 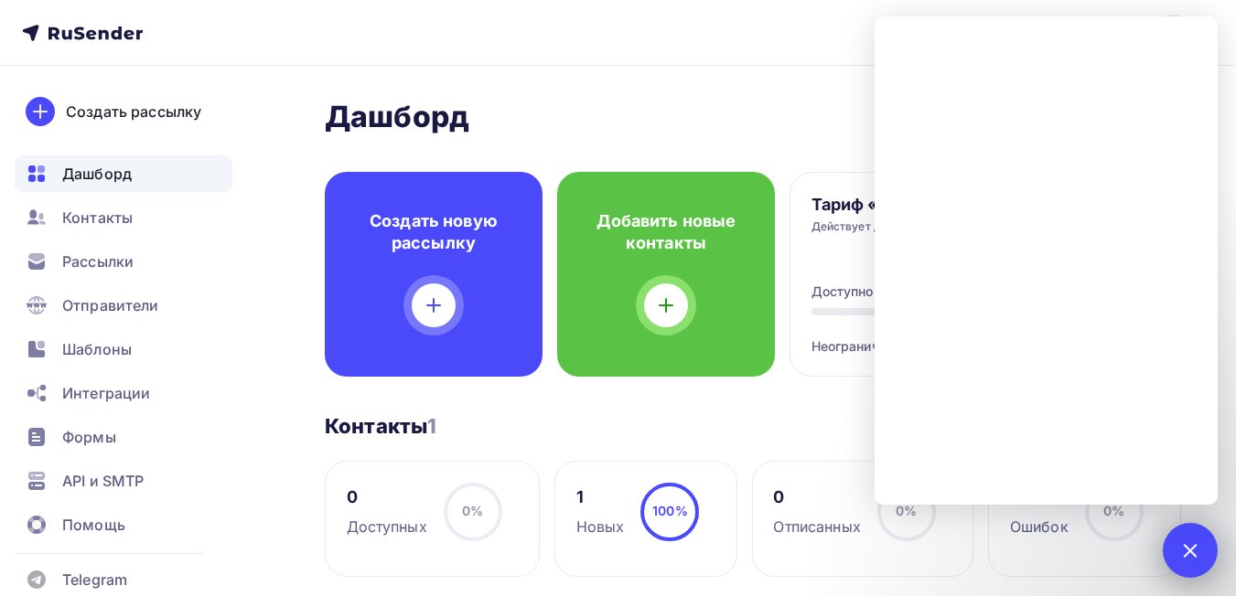 What do you see at coordinates (123, 305) in the screenshot?
I see `a: Отправители` at bounding box center [123, 305].